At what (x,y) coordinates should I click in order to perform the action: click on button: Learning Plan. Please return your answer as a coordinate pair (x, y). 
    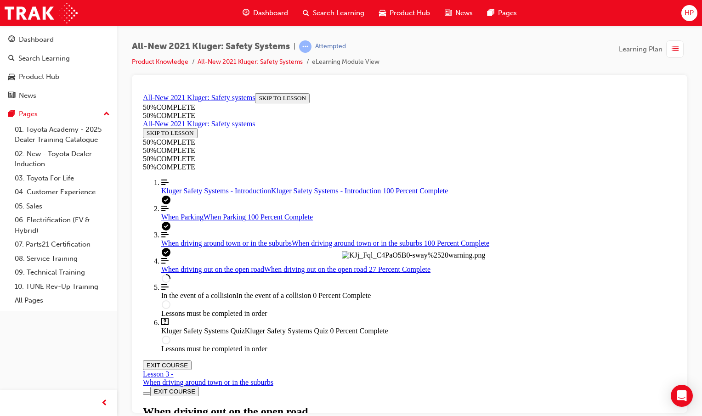
    Looking at the image, I should click on (653, 49).